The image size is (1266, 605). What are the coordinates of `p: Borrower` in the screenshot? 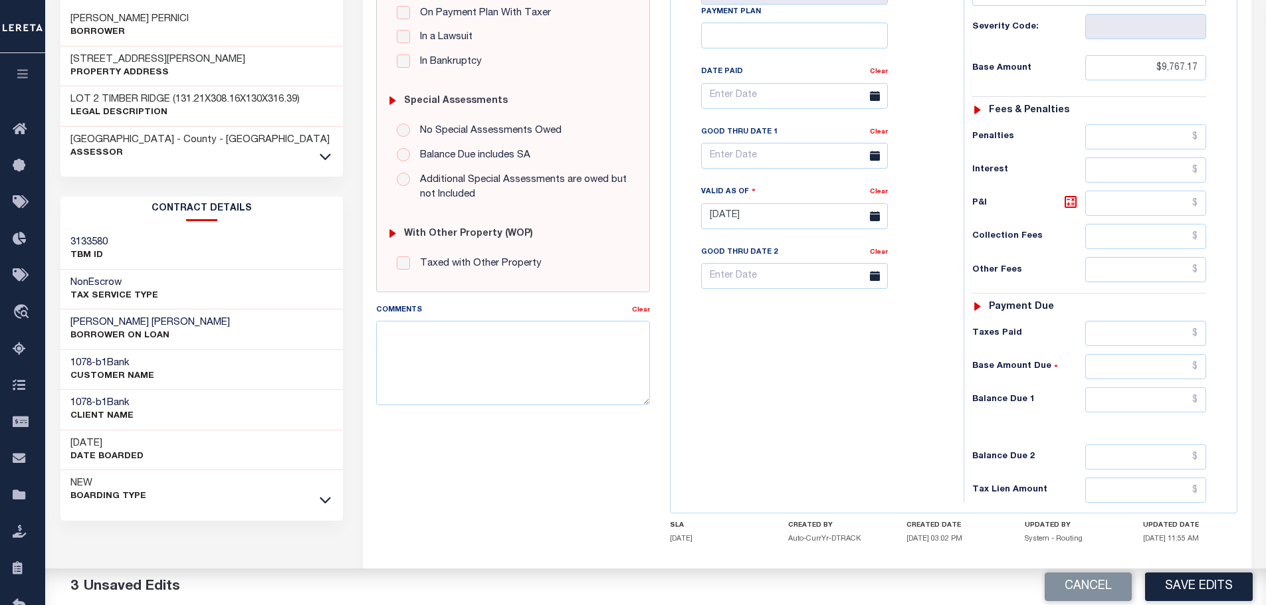 It's located at (130, 33).